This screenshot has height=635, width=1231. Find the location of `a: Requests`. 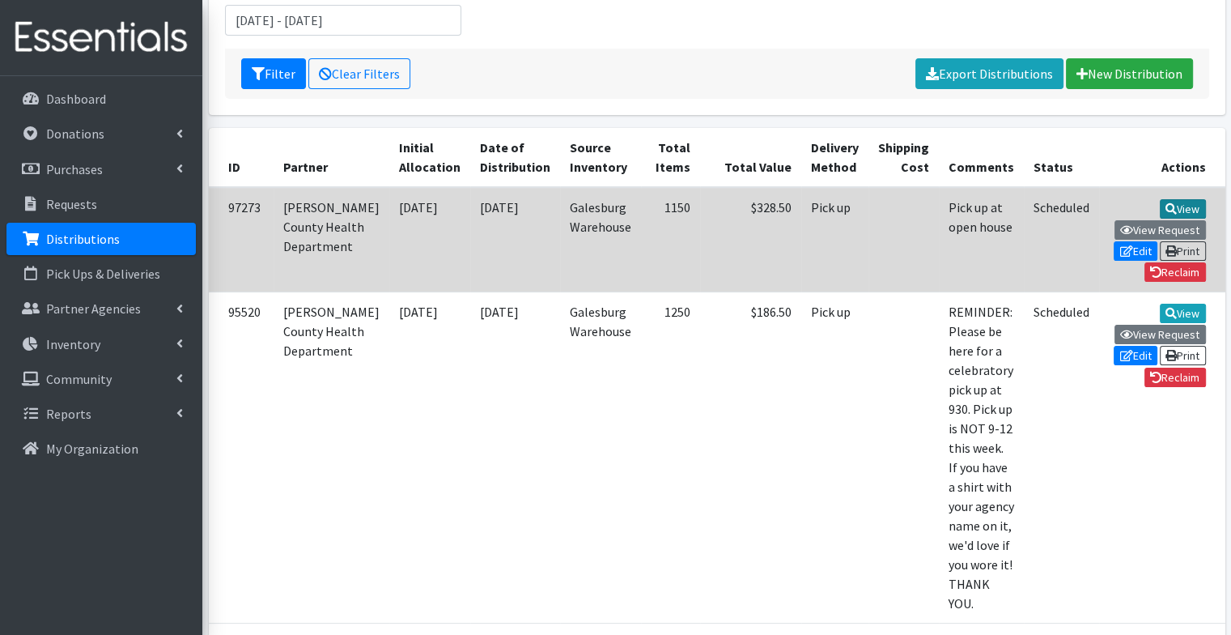

a: Requests is located at coordinates (101, 204).